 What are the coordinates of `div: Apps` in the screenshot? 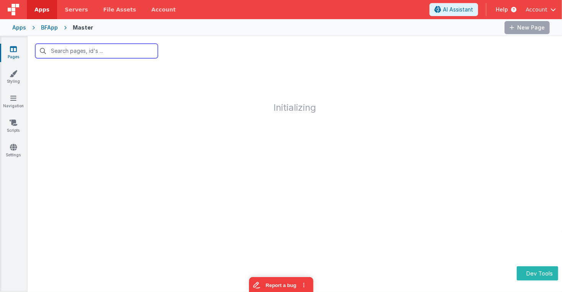 It's located at (19, 28).